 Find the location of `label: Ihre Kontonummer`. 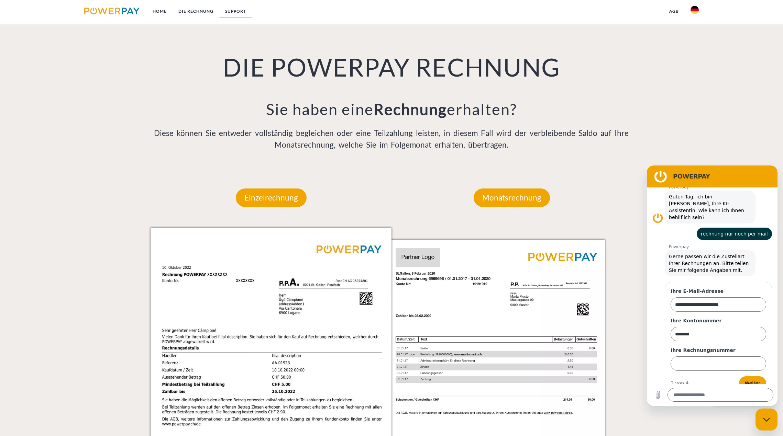

label: Ihre Kontonummer is located at coordinates (71, 155).